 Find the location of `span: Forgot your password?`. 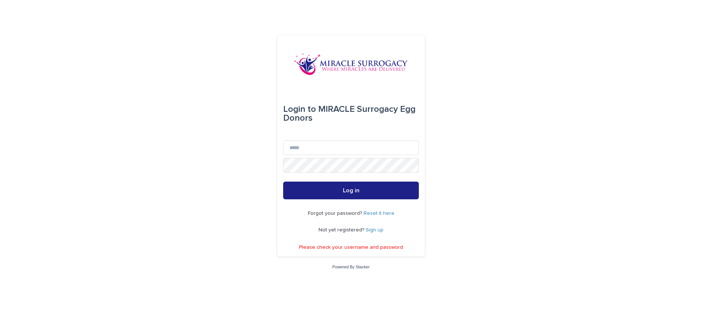

span: Forgot your password? is located at coordinates (335, 213).